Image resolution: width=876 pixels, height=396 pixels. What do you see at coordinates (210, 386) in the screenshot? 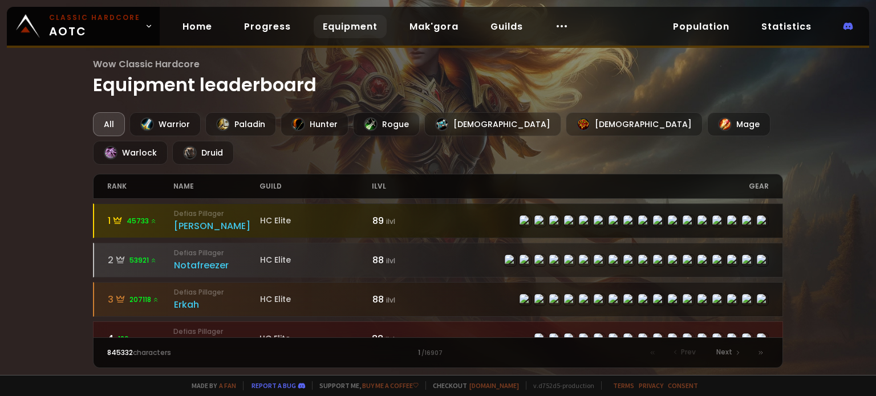
I see `span: Made by` at bounding box center [210, 386].